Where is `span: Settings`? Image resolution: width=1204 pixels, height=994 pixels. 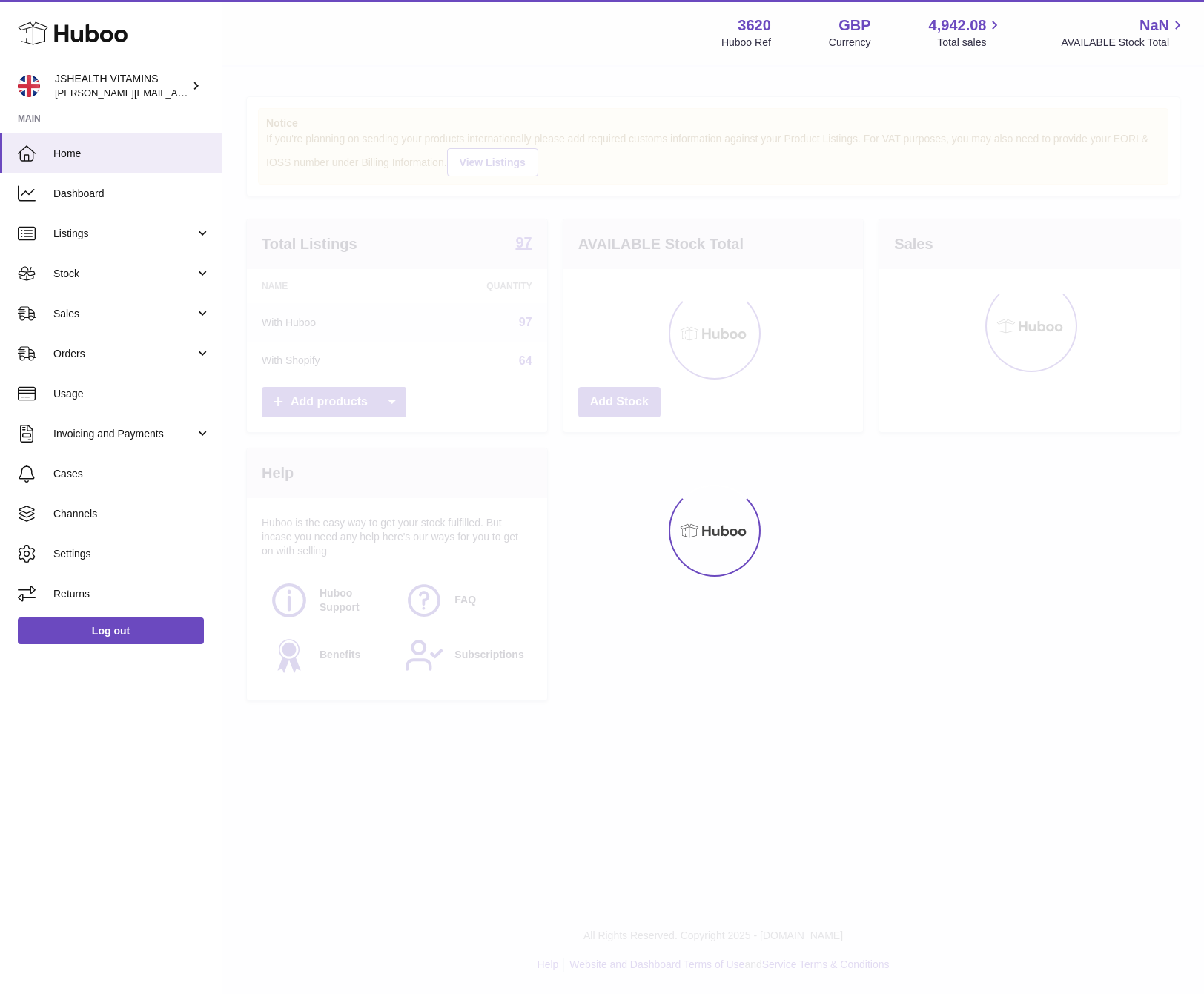 span: Settings is located at coordinates (132, 554).